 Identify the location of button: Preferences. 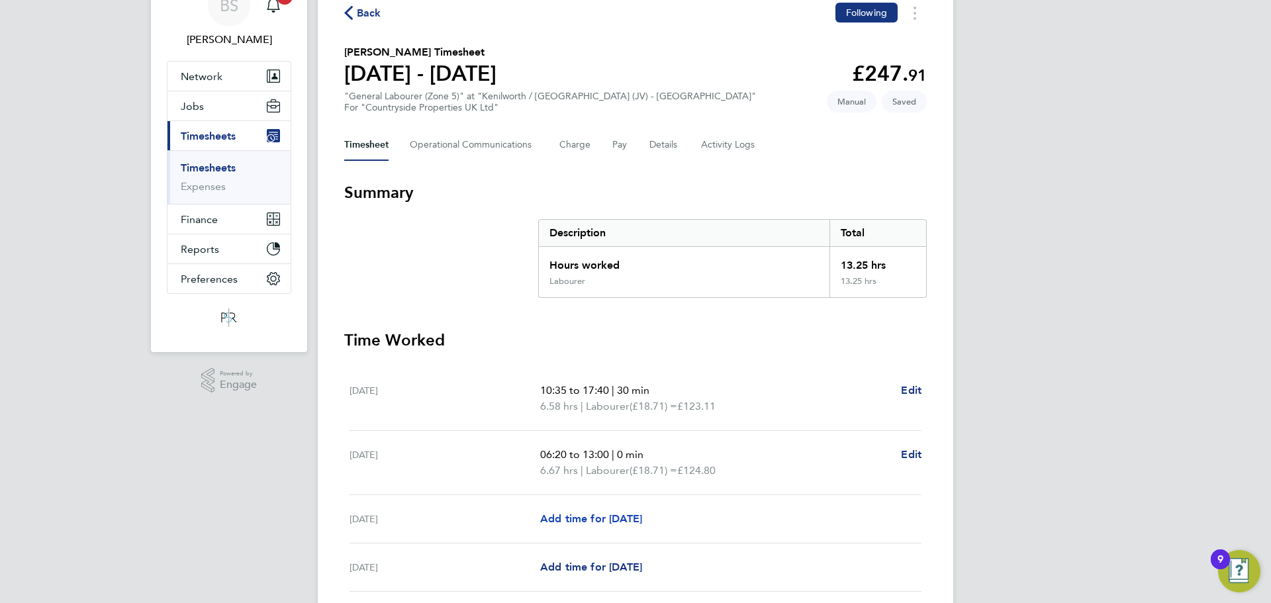
(229, 279).